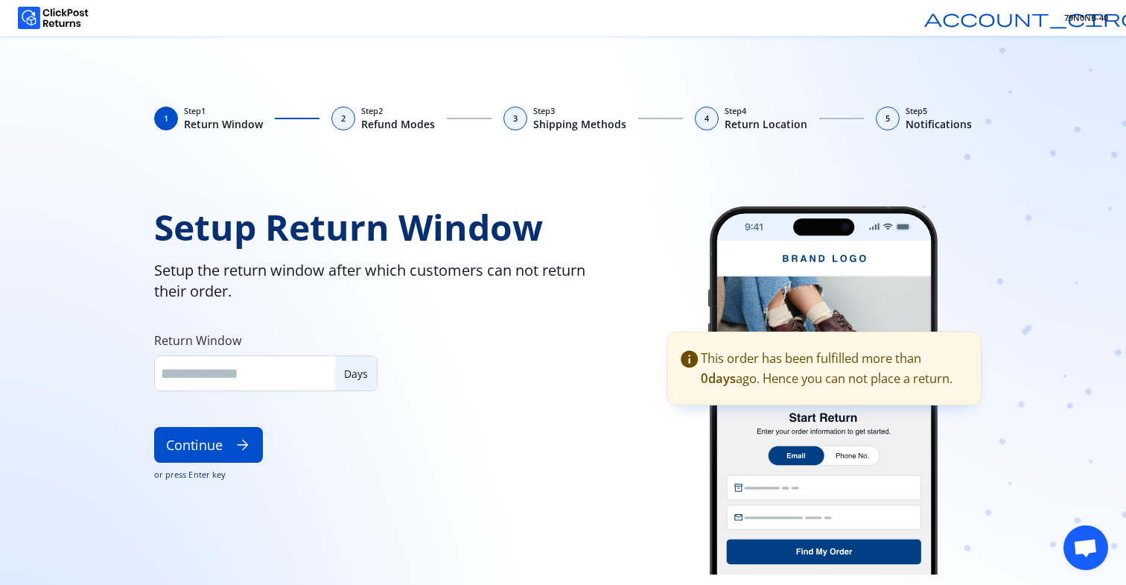 The image size is (1126, 585). I want to click on img: return-window, so click(824, 390).